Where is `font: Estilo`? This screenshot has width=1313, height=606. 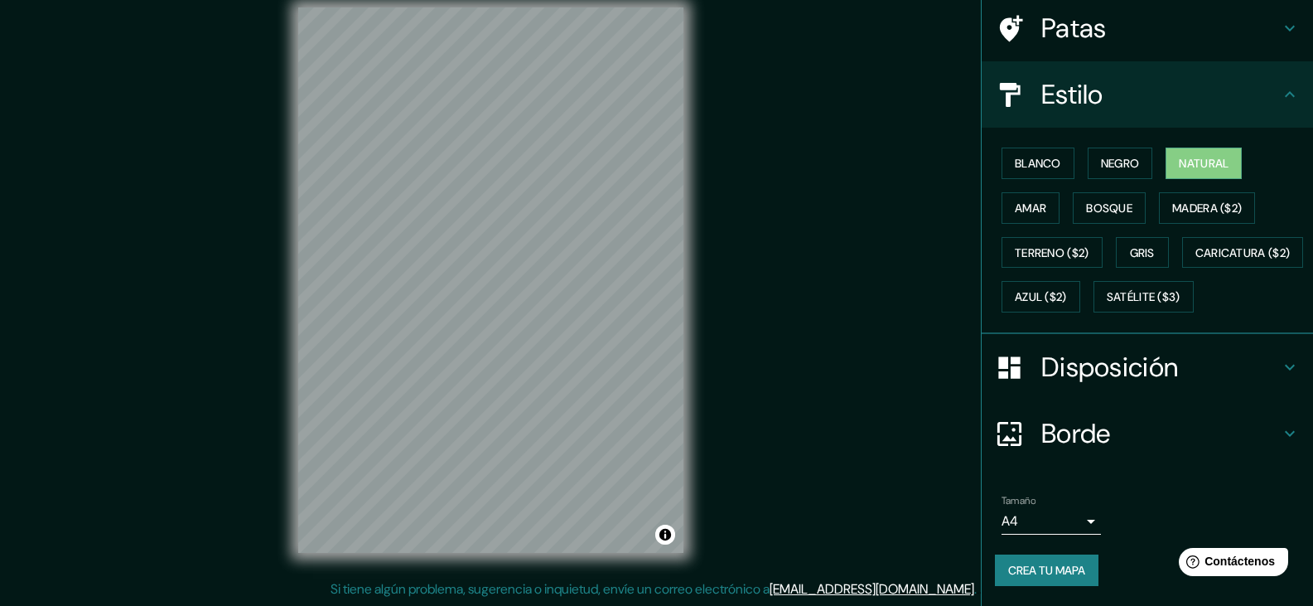
font: Estilo is located at coordinates (1072, 94).